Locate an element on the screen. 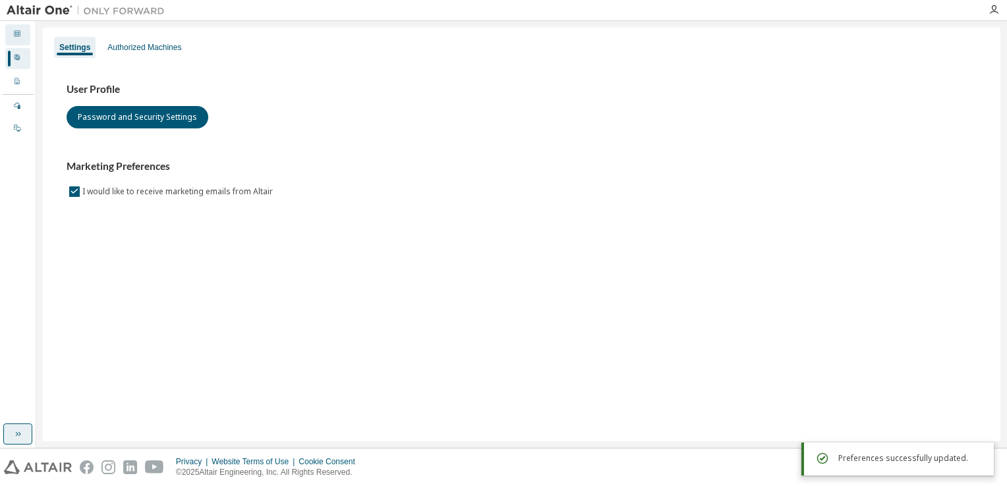 This screenshot has height=486, width=1007. img: Altair One is located at coordinates (89, 11).